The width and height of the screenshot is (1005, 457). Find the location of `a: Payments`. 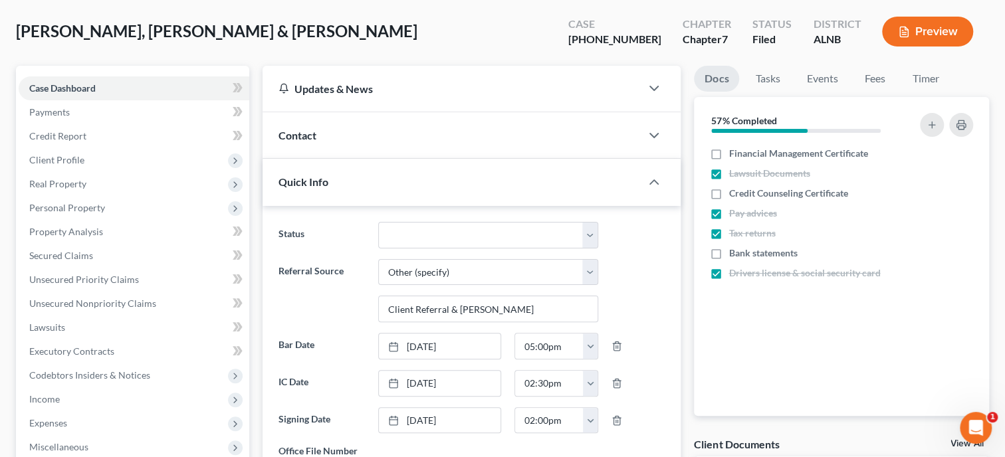

a: Payments is located at coordinates (134, 112).